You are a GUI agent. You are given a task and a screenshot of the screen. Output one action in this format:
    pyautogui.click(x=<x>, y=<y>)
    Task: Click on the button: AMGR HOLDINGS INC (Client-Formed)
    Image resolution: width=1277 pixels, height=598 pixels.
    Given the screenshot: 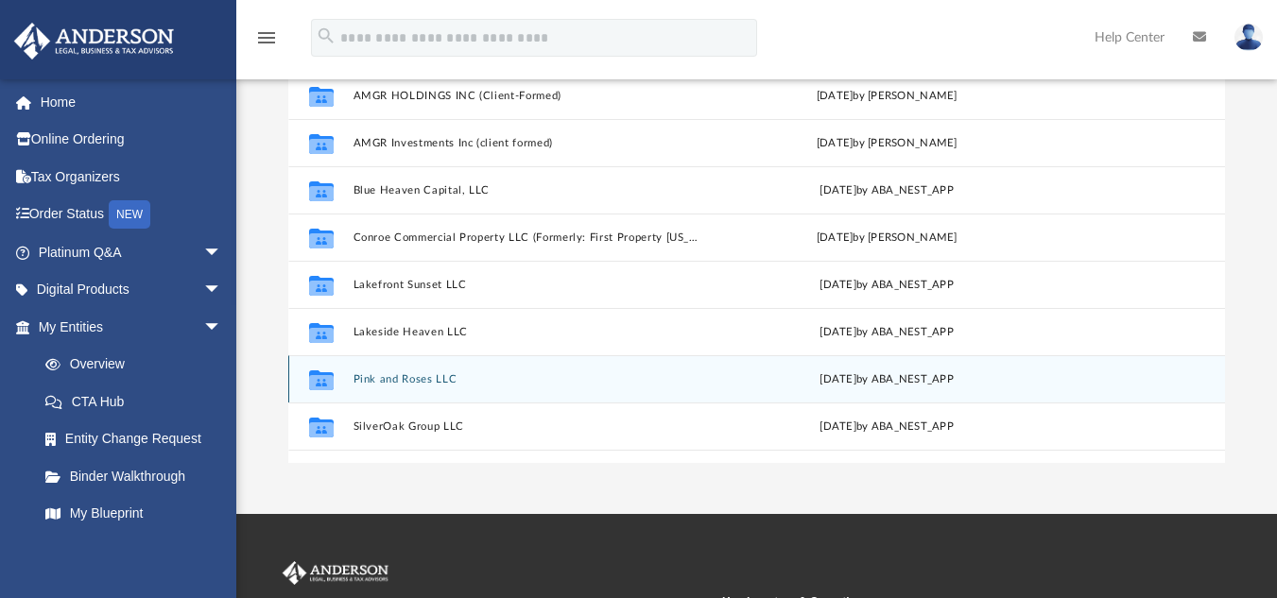 What is the action you would take?
    pyautogui.click(x=528, y=95)
    